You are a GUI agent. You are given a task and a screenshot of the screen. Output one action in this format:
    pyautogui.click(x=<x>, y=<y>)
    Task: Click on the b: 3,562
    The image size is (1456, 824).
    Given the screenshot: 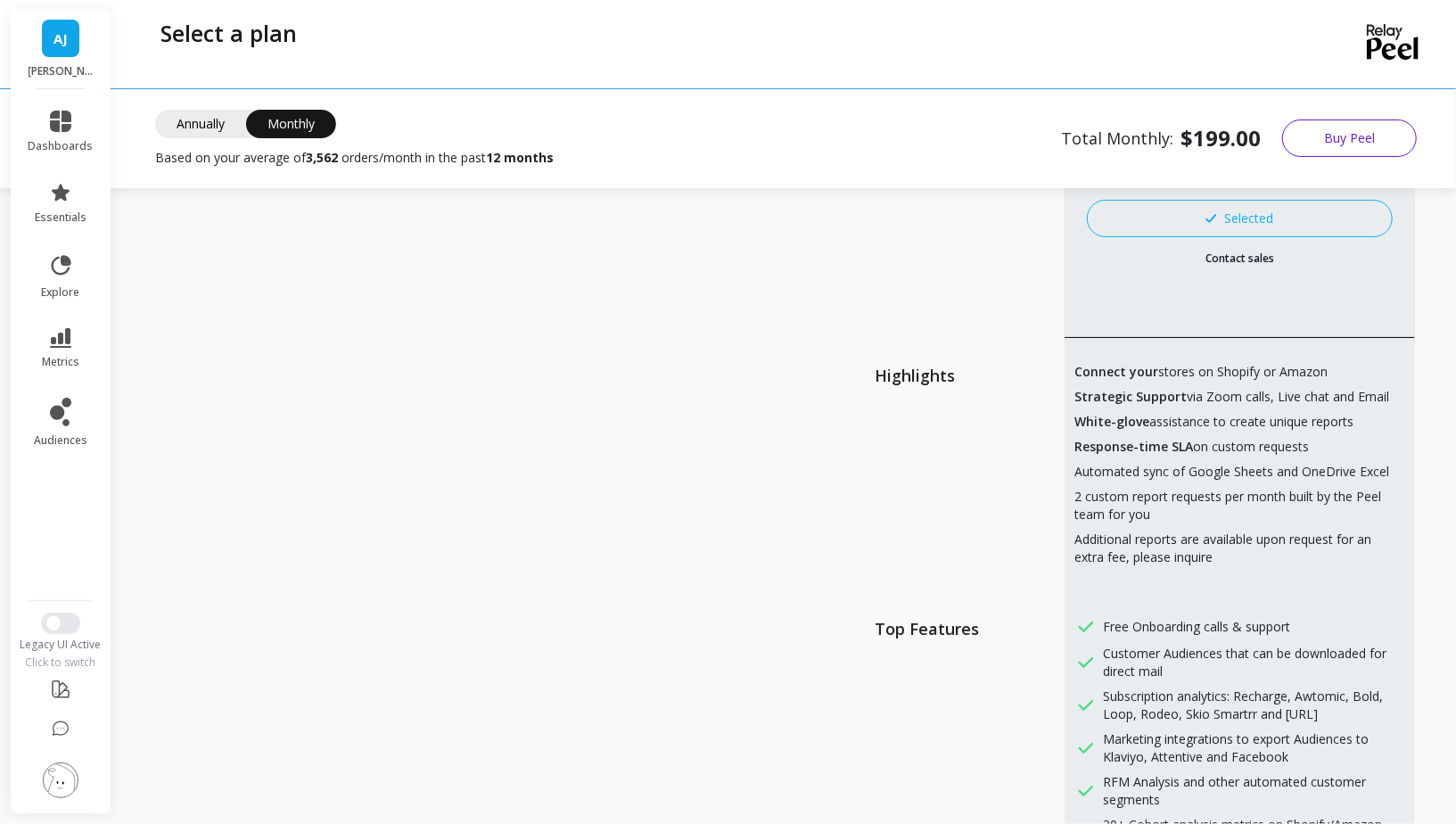 What is the action you would take?
    pyautogui.click(x=322, y=157)
    